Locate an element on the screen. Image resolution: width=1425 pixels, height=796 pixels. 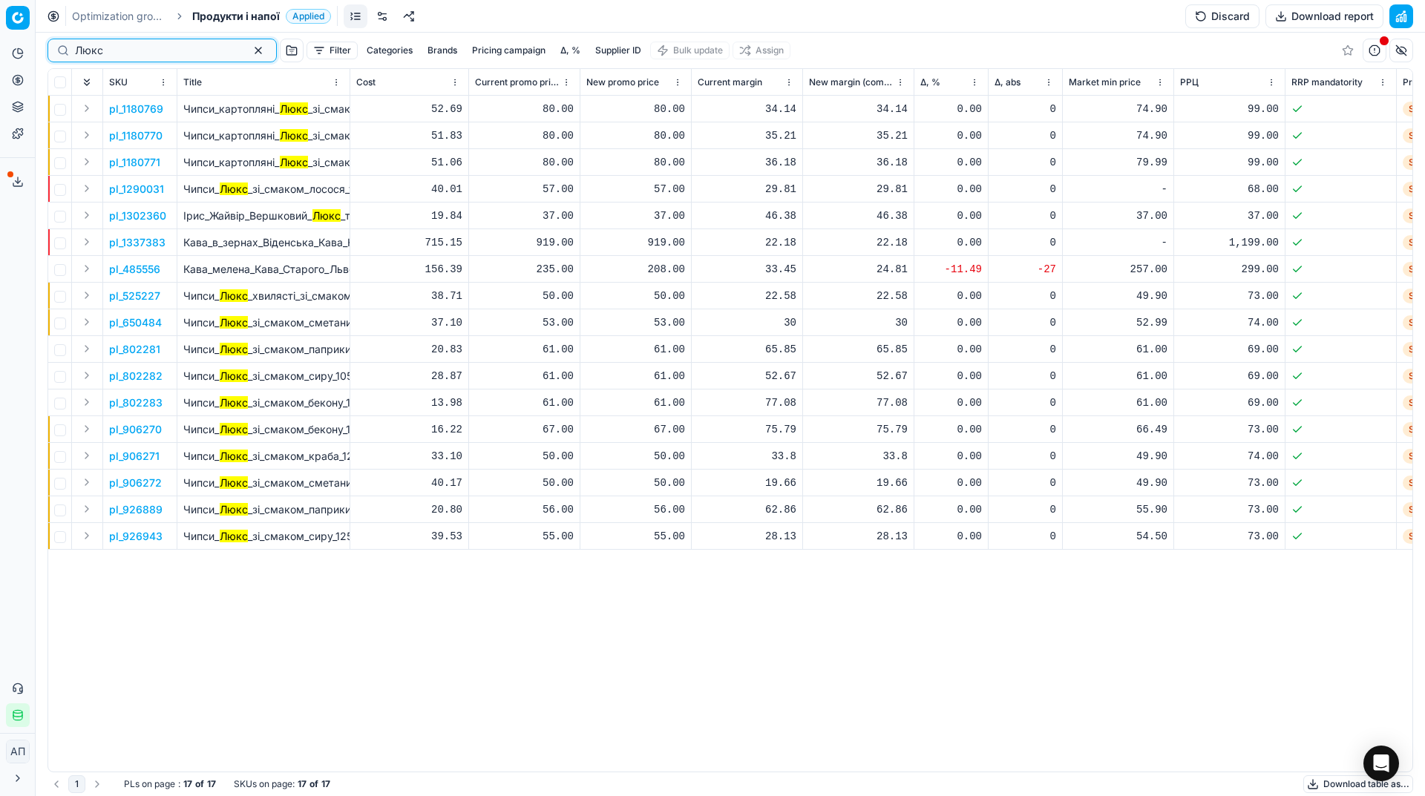
button: pl_1180770 is located at coordinates (136, 136).